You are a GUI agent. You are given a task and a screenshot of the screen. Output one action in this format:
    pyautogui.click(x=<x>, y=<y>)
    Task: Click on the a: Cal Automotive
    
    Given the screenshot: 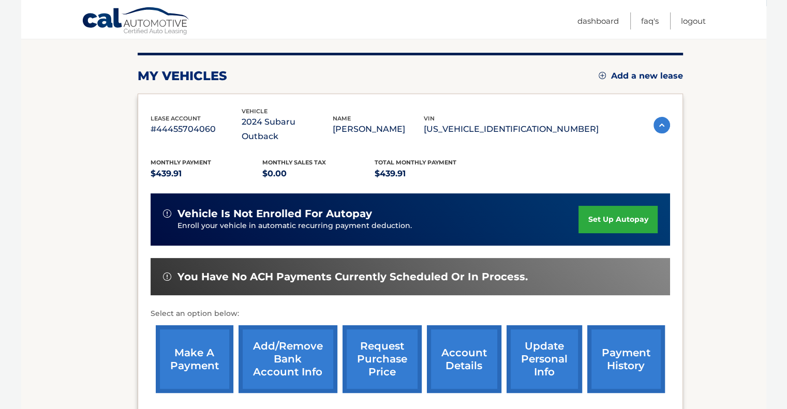 What is the action you would take?
    pyautogui.click(x=136, y=22)
    